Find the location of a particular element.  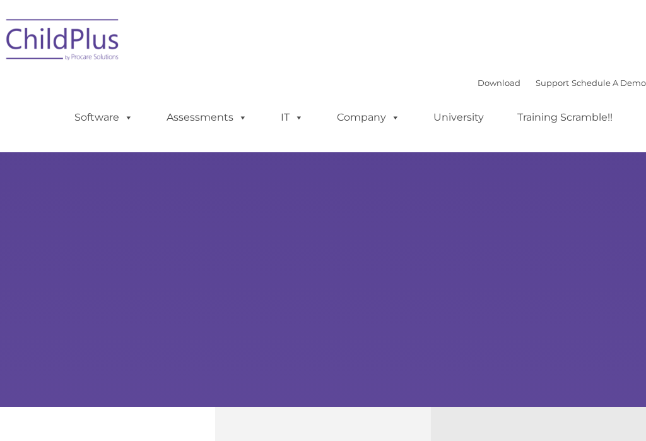

a: Support is located at coordinates (552, 83).